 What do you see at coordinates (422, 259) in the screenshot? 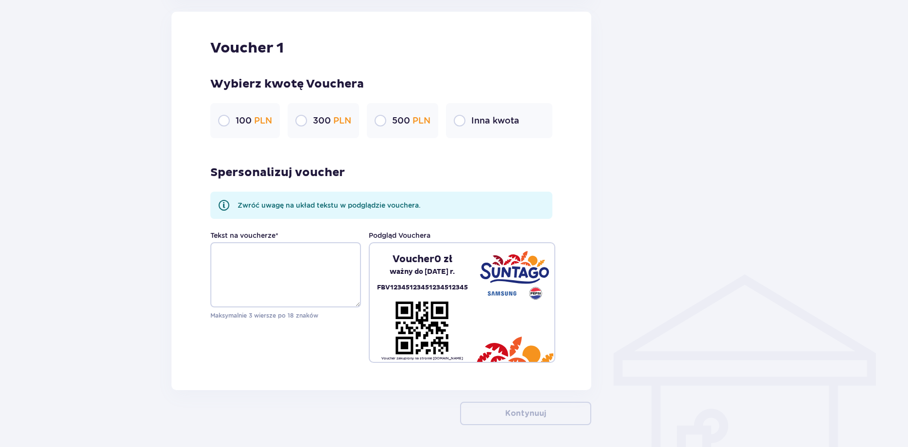
I see `p: Voucher 0 zł` at bounding box center [422, 259].